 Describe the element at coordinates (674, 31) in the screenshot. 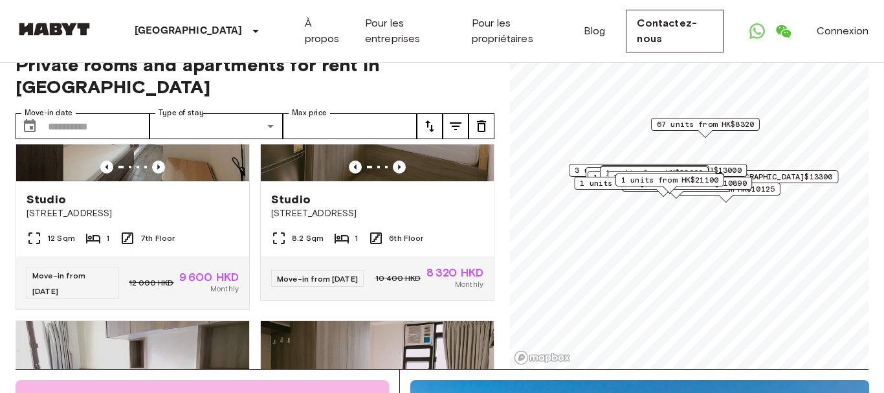

I see `a: Contactez-nous` at that location.